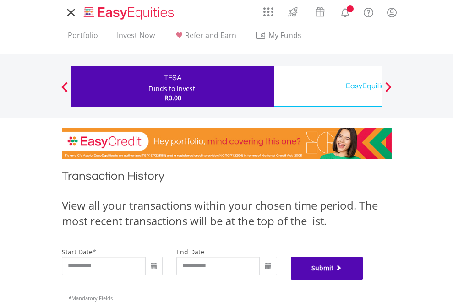 This screenshot has height=307, width=453. I want to click on img: EasyCredit Promotion Banner, so click(227, 143).